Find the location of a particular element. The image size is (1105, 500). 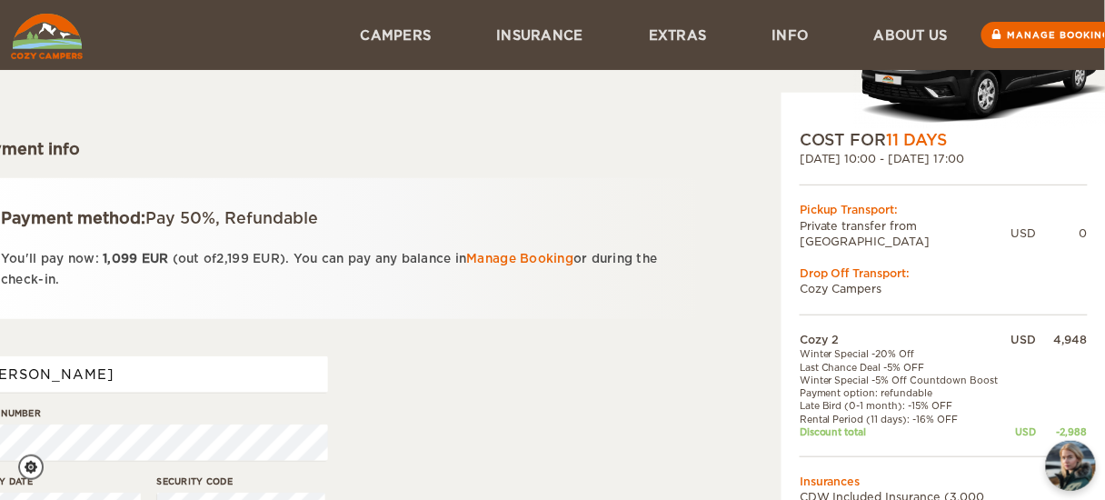

button: chat-button is located at coordinates (1071, 465).